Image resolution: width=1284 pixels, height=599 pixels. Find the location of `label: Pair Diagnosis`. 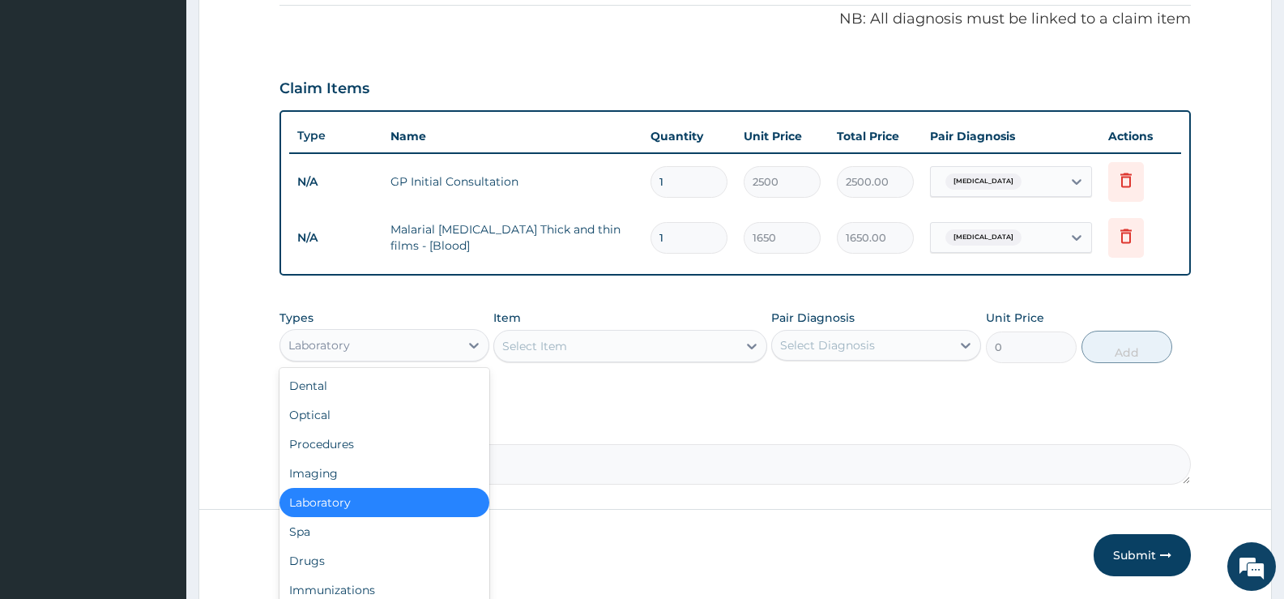

label: Pair Diagnosis is located at coordinates (813, 318).